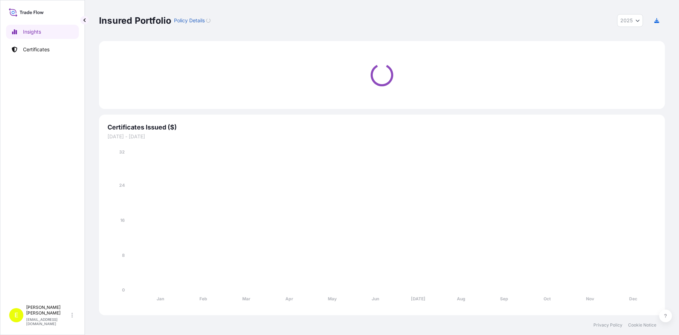  What do you see at coordinates (642, 325) in the screenshot?
I see `p: Cookie Notice` at bounding box center [642, 325].